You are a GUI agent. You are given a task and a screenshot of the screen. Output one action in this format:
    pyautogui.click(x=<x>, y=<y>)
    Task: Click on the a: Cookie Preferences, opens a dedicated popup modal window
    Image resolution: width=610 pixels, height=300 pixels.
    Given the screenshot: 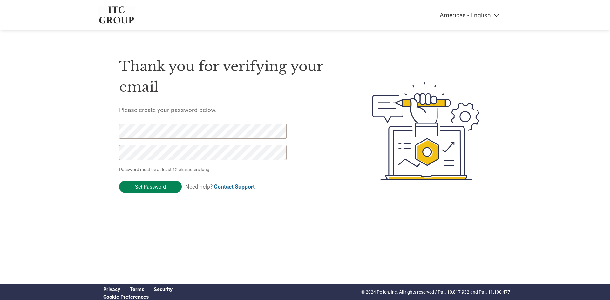 What is the action you would take?
    pyautogui.click(x=126, y=297)
    